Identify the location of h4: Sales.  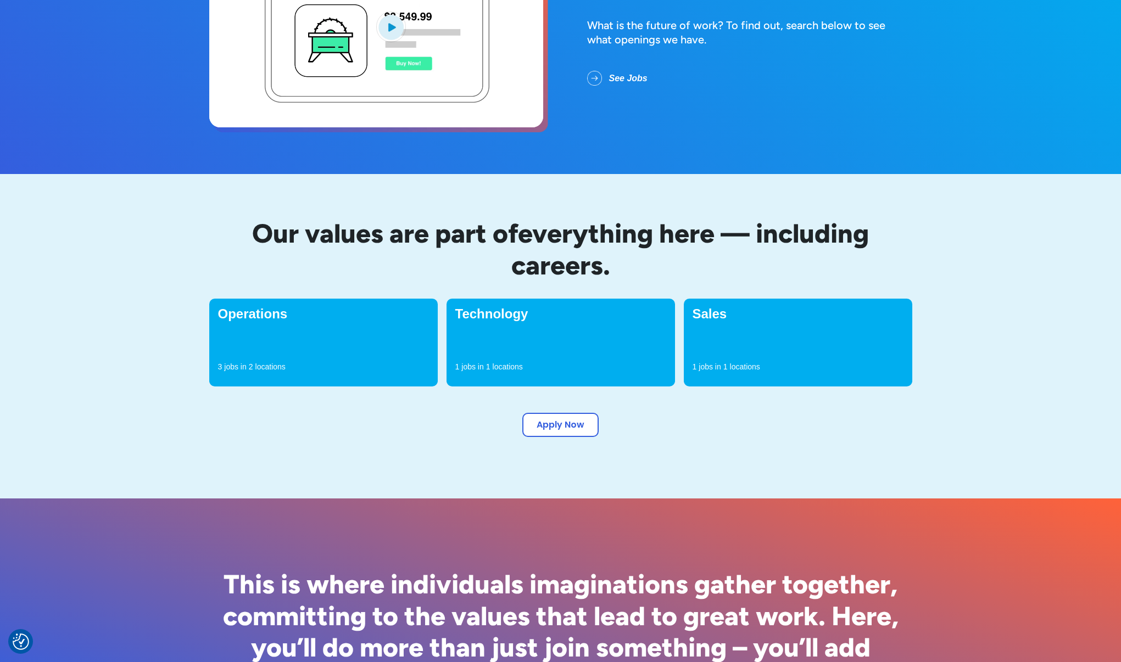
(798, 314).